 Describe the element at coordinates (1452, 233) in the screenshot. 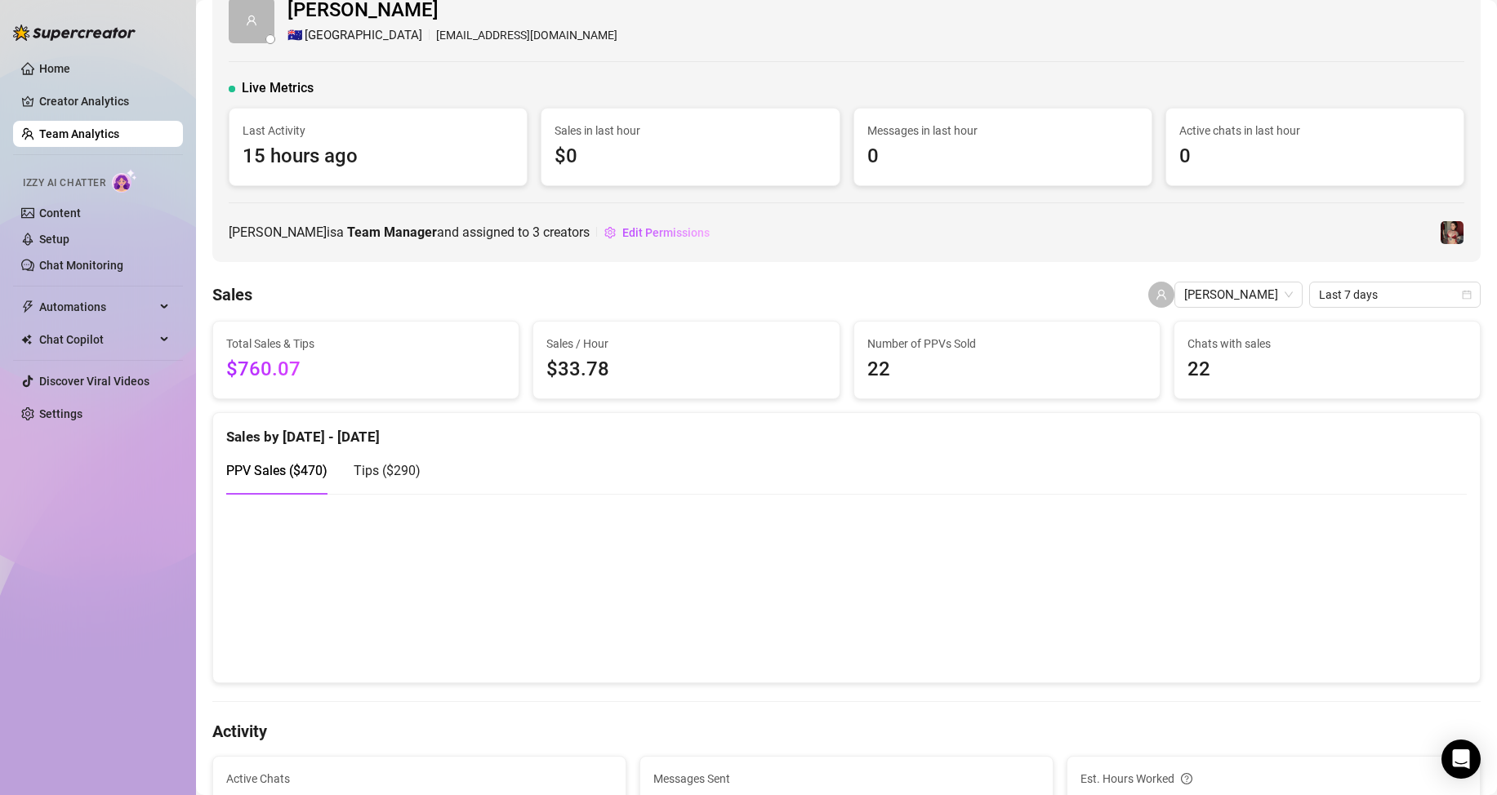

I see `img: Demi` at that location.